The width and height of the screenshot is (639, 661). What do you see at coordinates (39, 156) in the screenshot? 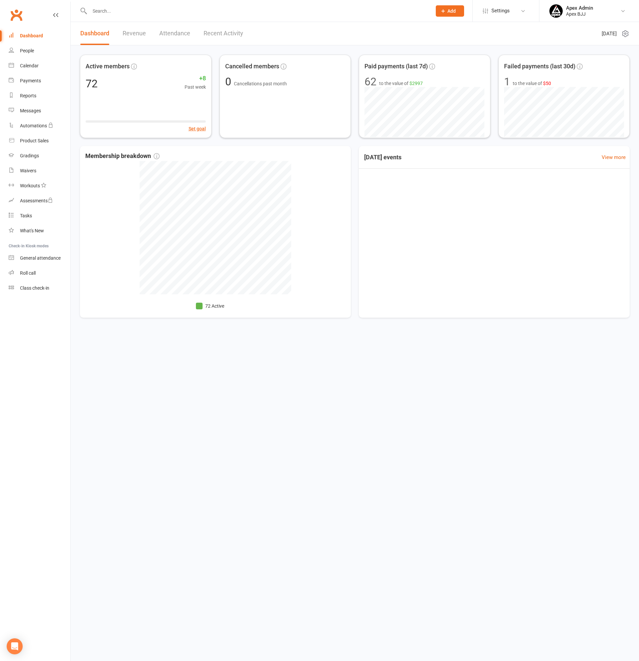
I see `a: Gradings` at bounding box center [39, 156].